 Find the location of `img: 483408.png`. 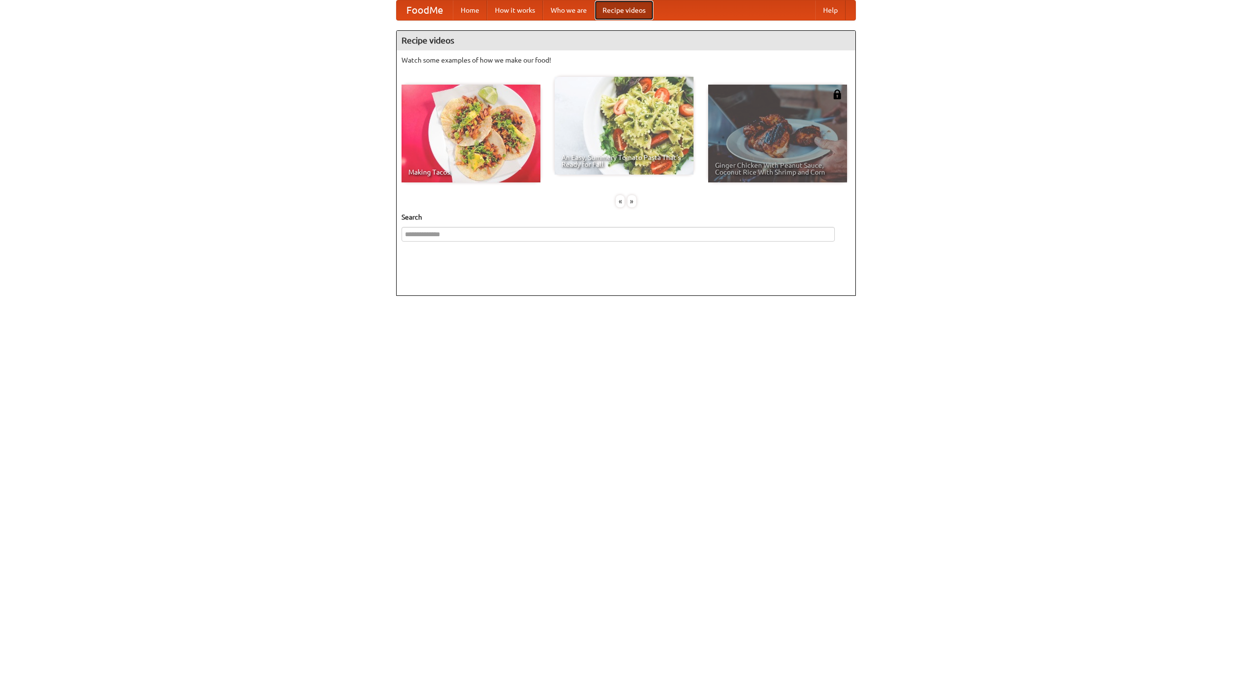

img: 483408.png is located at coordinates (837, 94).